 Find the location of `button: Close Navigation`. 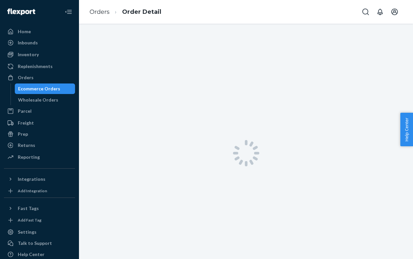

button: Close Navigation is located at coordinates (68, 12).